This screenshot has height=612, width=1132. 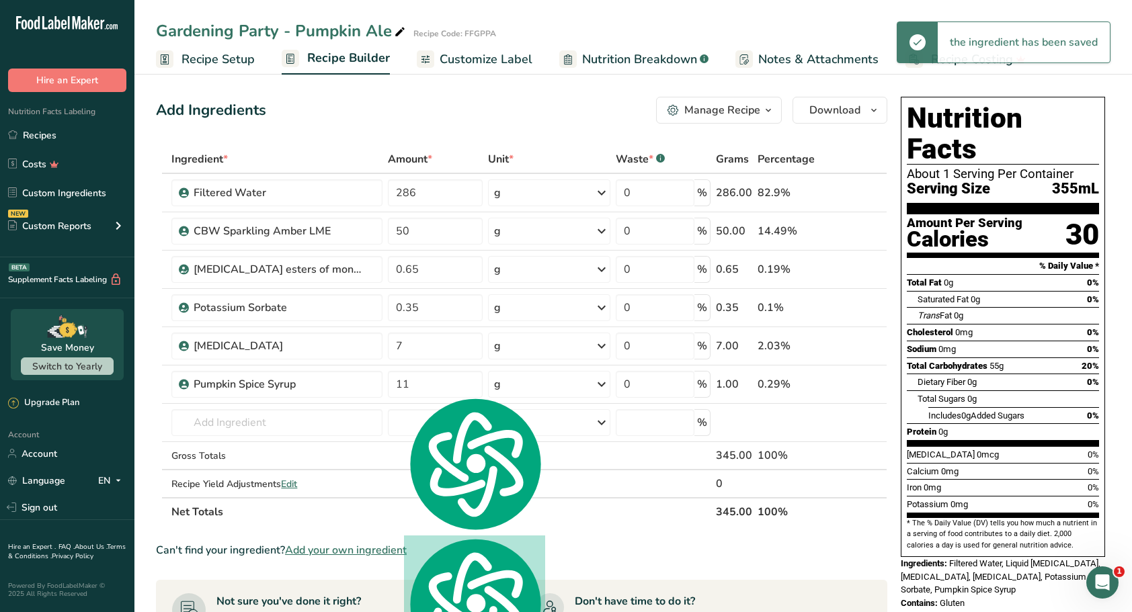 What do you see at coordinates (18, 214) in the screenshot?
I see `div: NEW` at bounding box center [18, 214].